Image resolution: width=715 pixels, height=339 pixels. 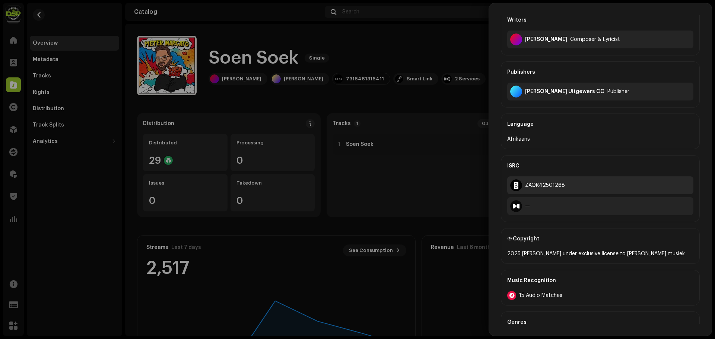 I want to click on div: Vonk Uitgewers CC, so click(x=565, y=92).